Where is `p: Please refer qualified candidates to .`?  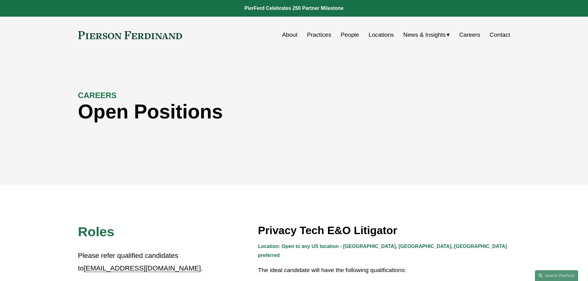
p: Please refer qualified candidates to . is located at coordinates (141, 262).